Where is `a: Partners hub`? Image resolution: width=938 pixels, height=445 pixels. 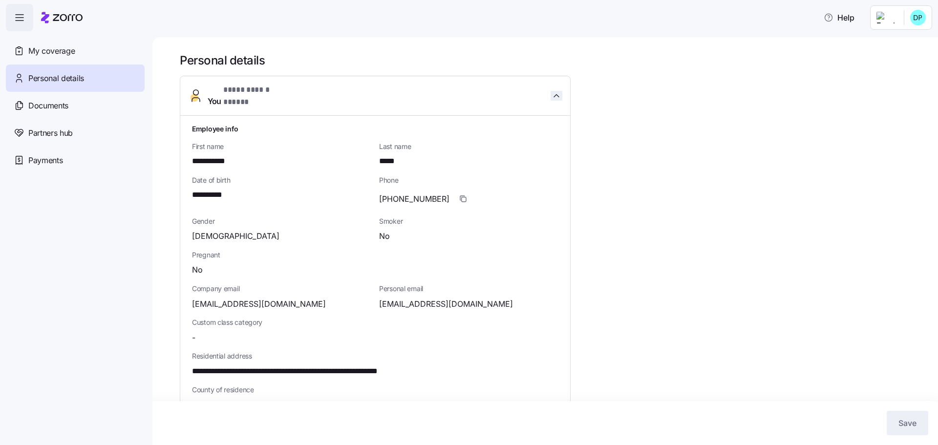
a: Partners hub is located at coordinates (75, 133).